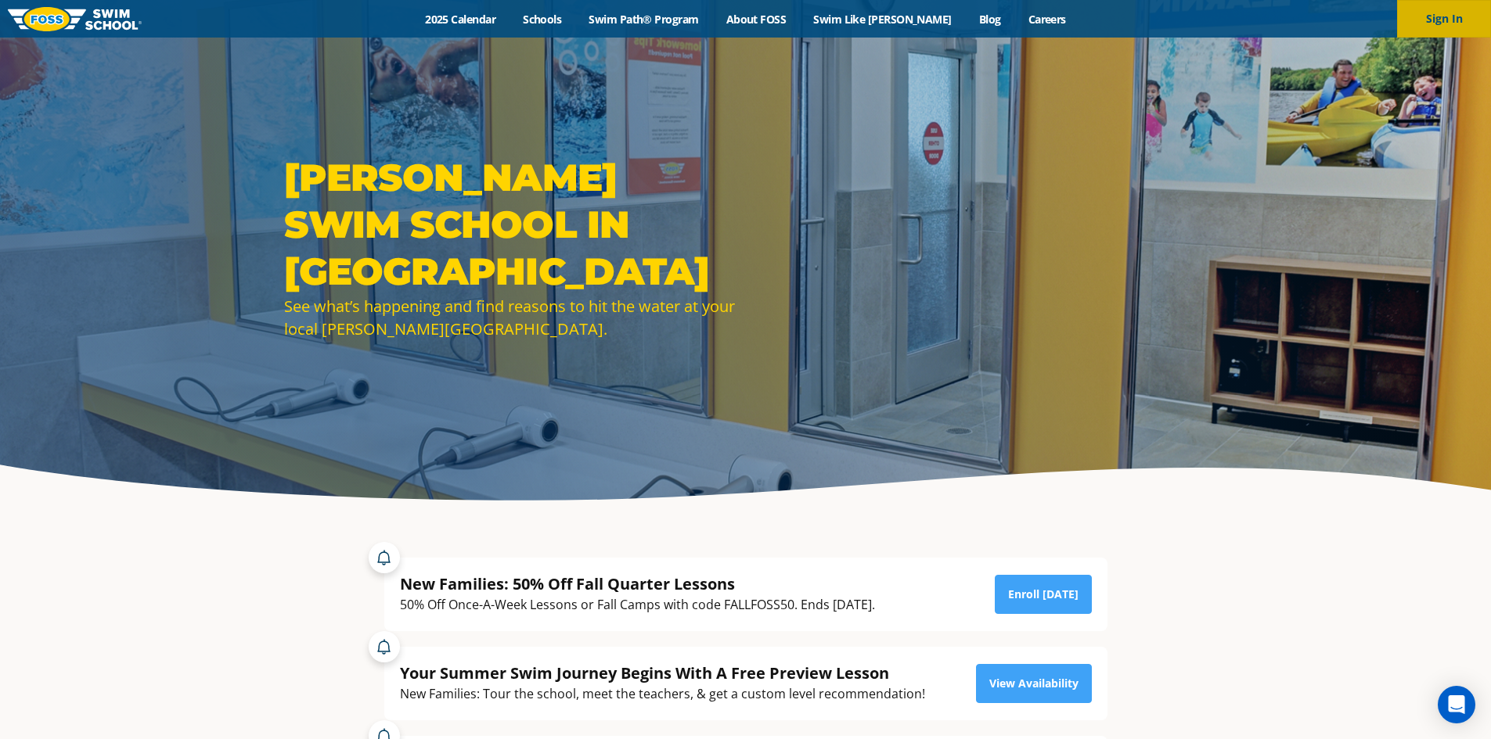 This screenshot has height=739, width=1491. I want to click on a: Careers, so click(1046, 19).